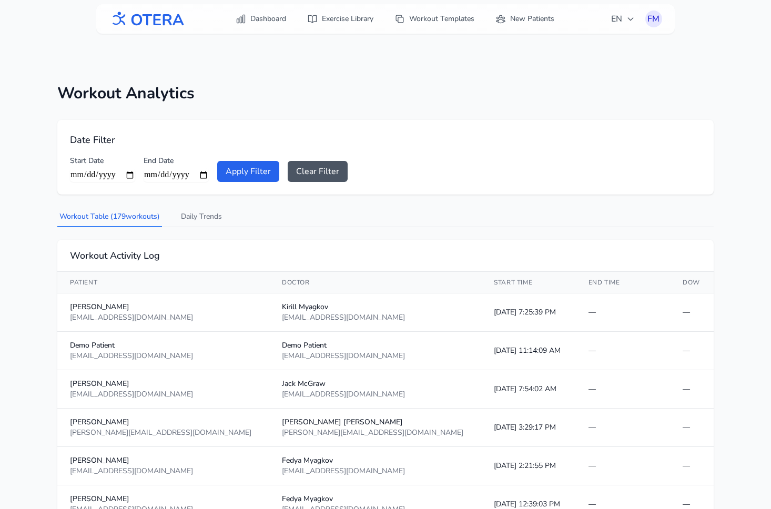 This screenshot has height=509, width=771. Describe the element at coordinates (147, 19) in the screenshot. I see `a: OTERA logo` at that location.